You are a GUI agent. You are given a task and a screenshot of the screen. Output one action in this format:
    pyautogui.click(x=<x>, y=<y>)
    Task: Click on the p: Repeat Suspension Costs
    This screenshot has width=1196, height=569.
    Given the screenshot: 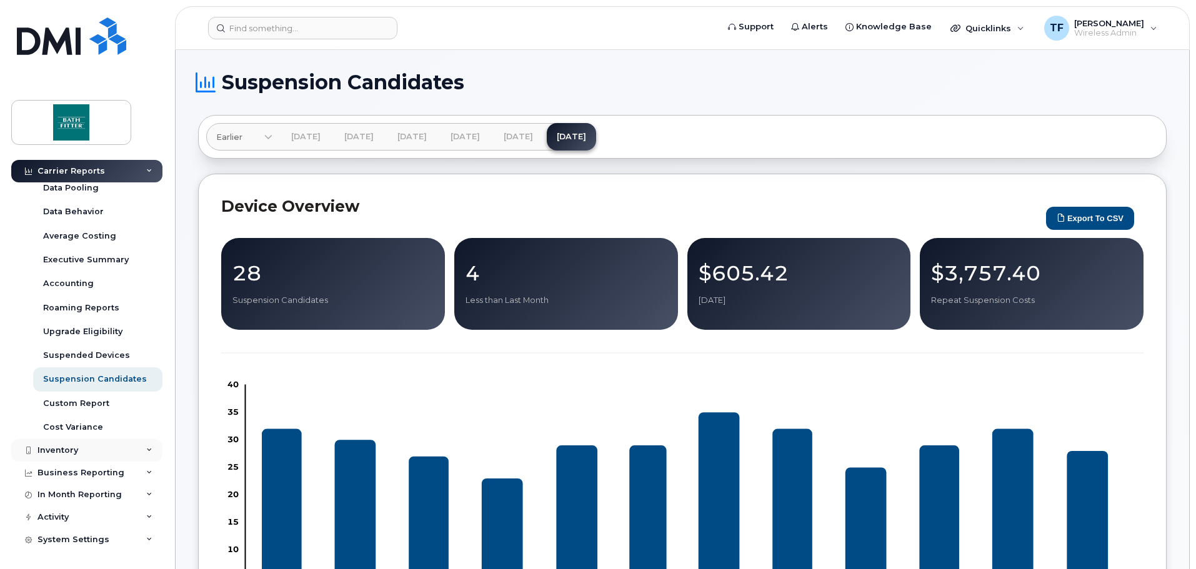 What is the action you would take?
    pyautogui.click(x=1031, y=300)
    